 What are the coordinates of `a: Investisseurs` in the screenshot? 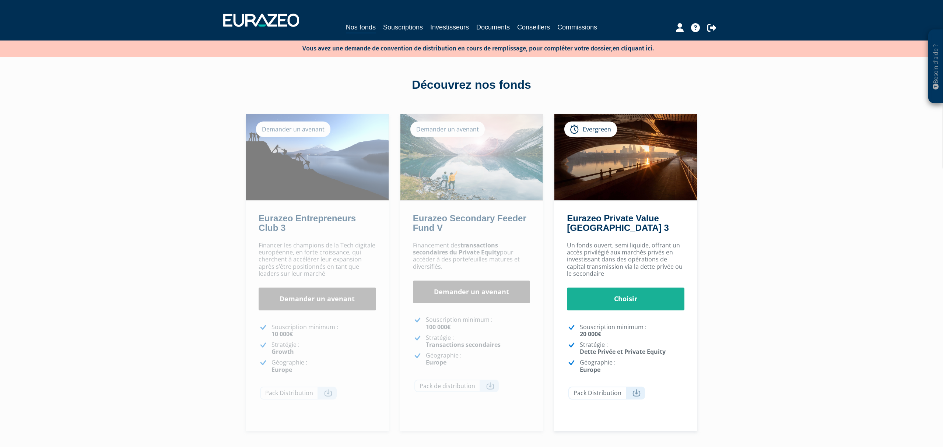 It's located at (449, 27).